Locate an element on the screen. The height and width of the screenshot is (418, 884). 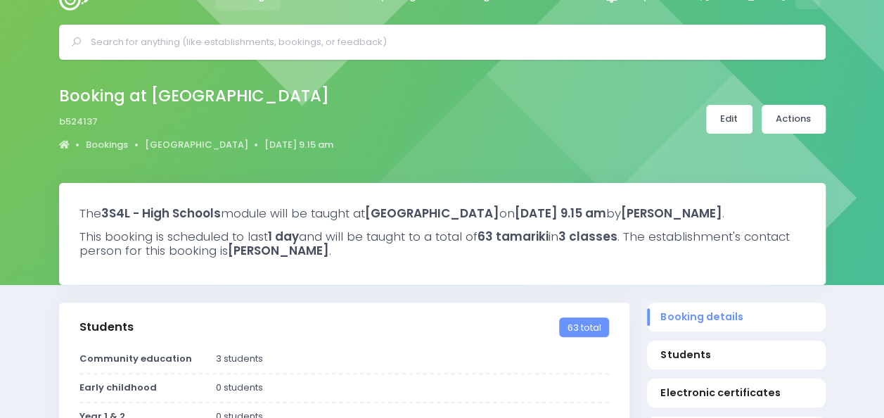
a: Bookings is located at coordinates (107, 145).